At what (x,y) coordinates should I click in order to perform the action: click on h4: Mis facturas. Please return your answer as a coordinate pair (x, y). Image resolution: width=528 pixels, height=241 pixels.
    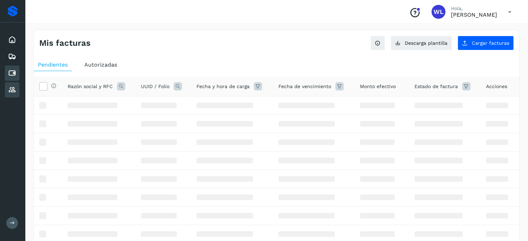
    Looking at the image, I should click on (65, 43).